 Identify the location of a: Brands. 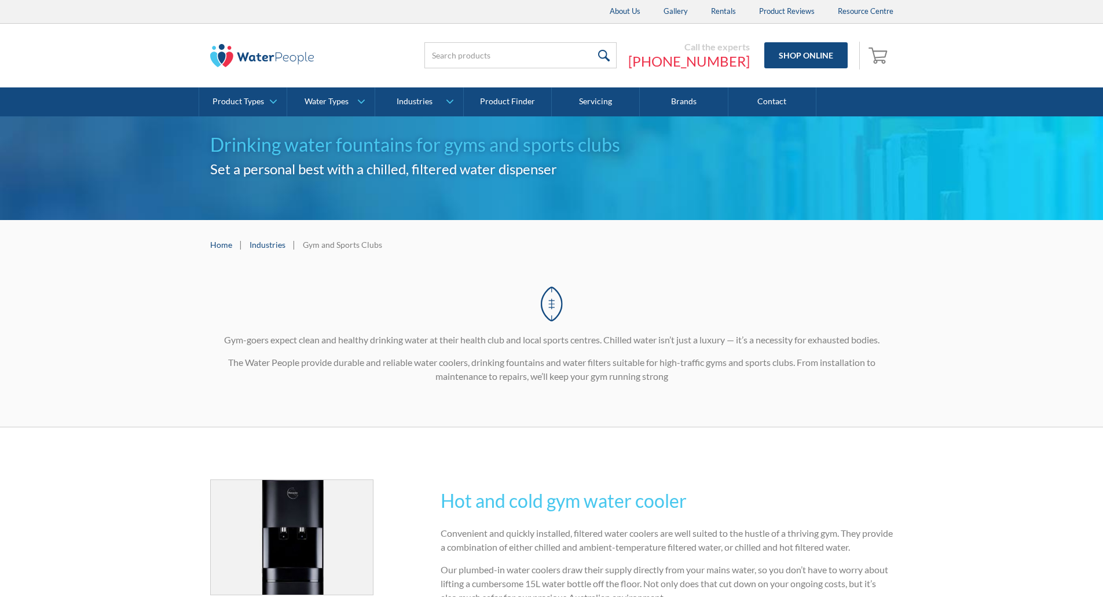
(684, 102).